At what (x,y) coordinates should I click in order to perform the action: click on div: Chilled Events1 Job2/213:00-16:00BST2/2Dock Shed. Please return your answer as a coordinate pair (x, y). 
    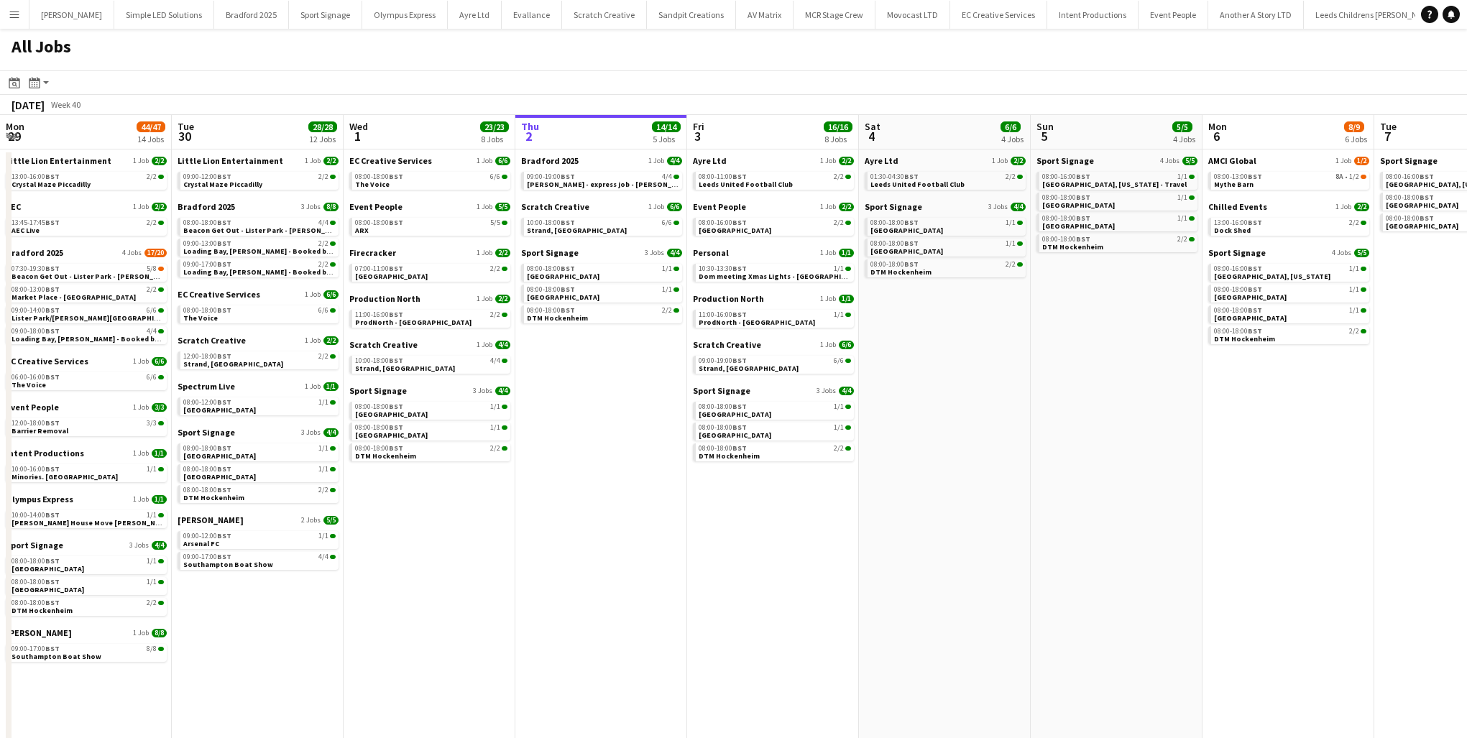
    Looking at the image, I should click on (1289, 224).